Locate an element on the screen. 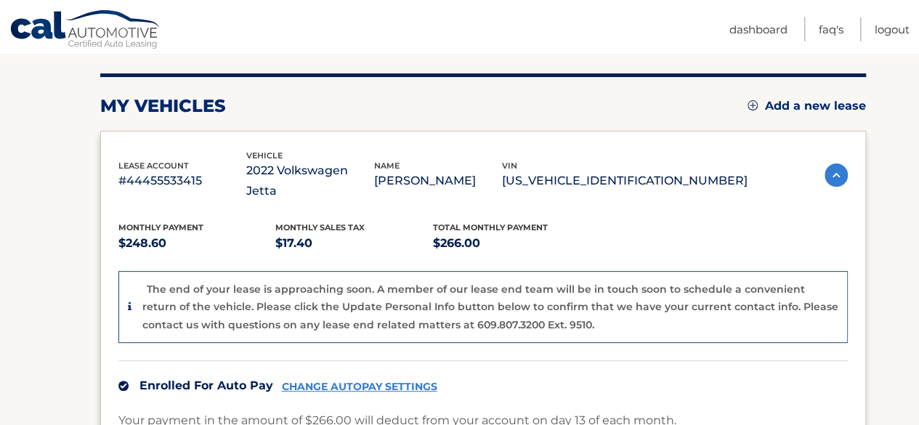  p: $248.60 is located at coordinates (197, 243).